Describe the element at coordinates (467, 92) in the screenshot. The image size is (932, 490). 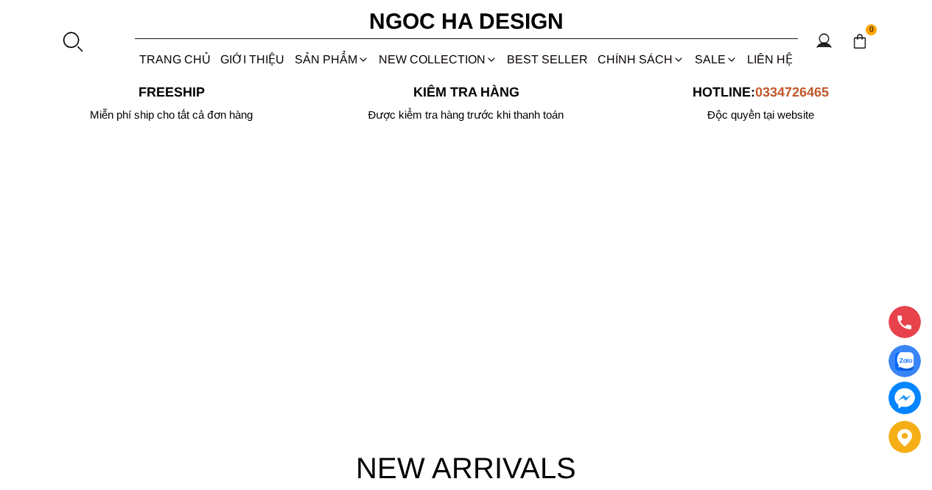
I see `font: Kiểm tra hàng` at that location.